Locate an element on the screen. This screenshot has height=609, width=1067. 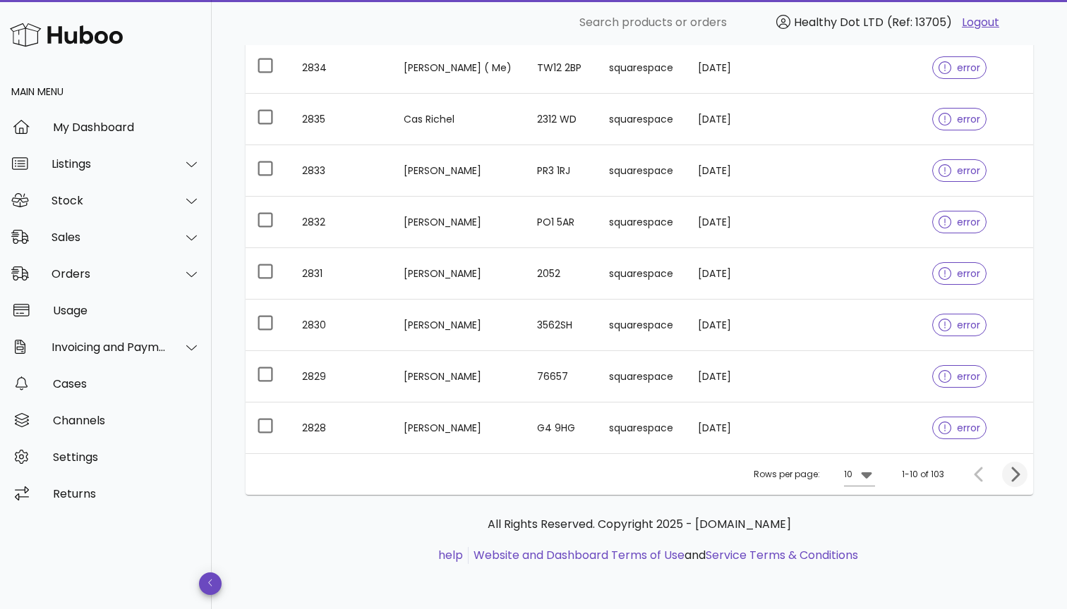
div: Invoicing and Payments is located at coordinates (109, 347).